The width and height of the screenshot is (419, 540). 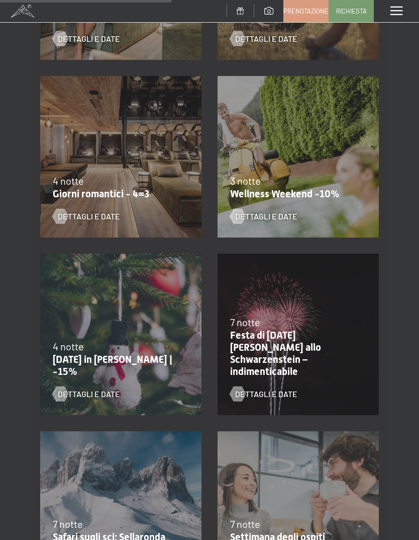 I want to click on a: Prenotazione, so click(x=306, y=11).